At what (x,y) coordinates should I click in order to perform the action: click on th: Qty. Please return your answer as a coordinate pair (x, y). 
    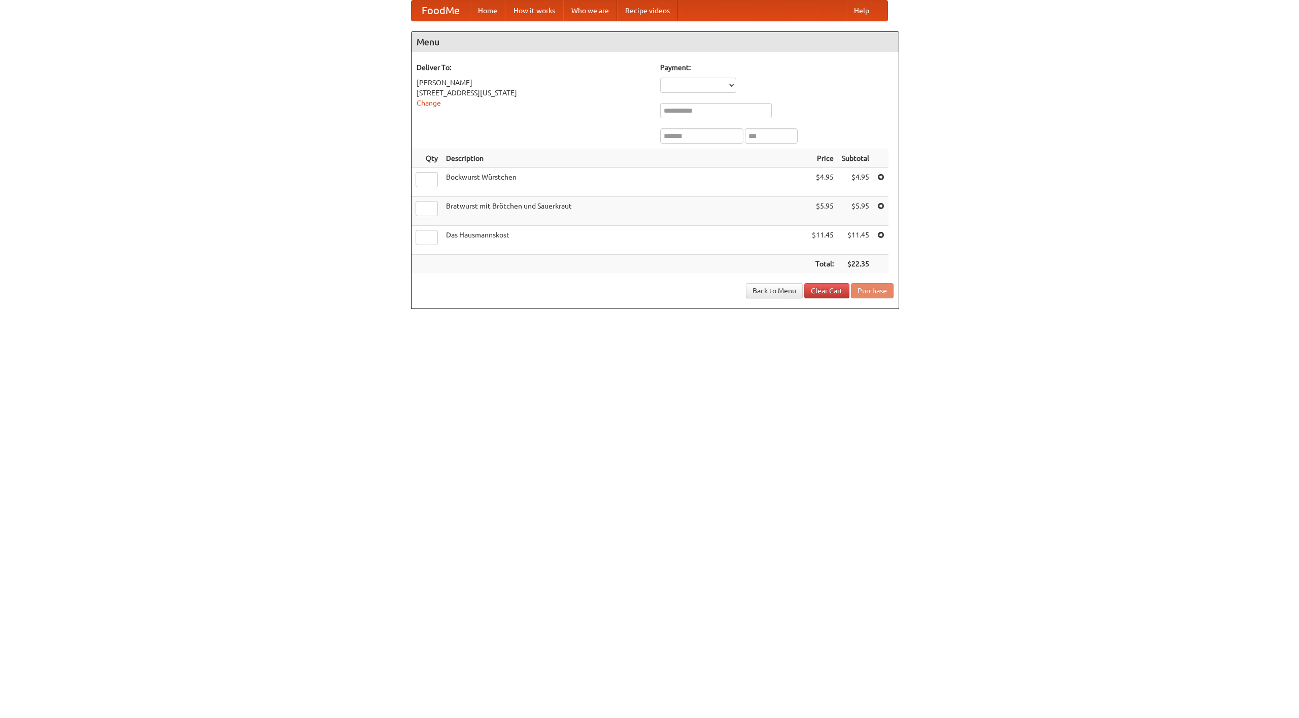
    Looking at the image, I should click on (427, 158).